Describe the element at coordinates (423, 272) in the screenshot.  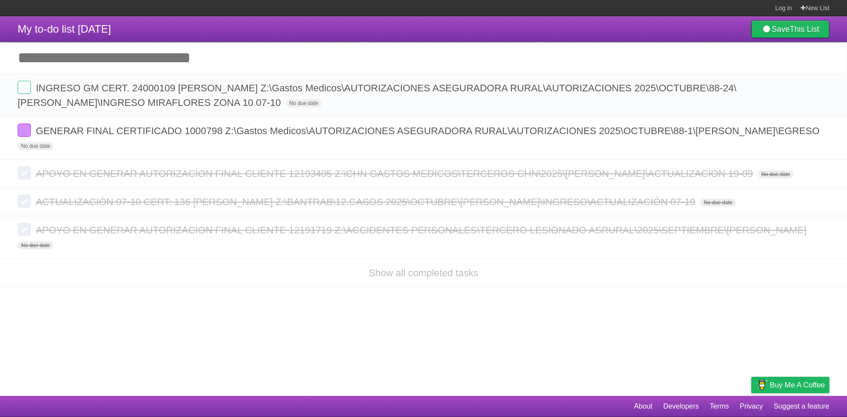
I see `a: Show all completed tasks` at that location.